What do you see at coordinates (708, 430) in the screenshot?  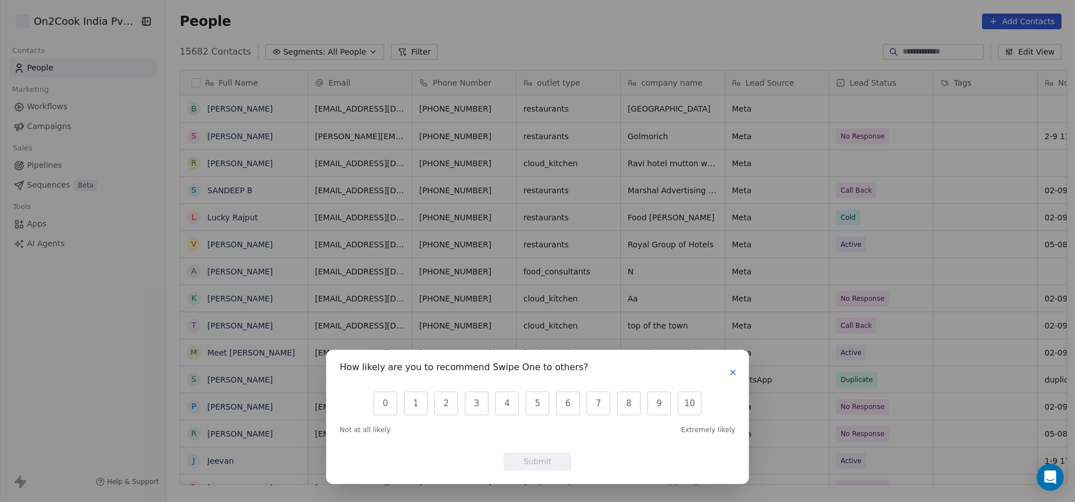 I see `span: Extremely likely` at bounding box center [708, 430].